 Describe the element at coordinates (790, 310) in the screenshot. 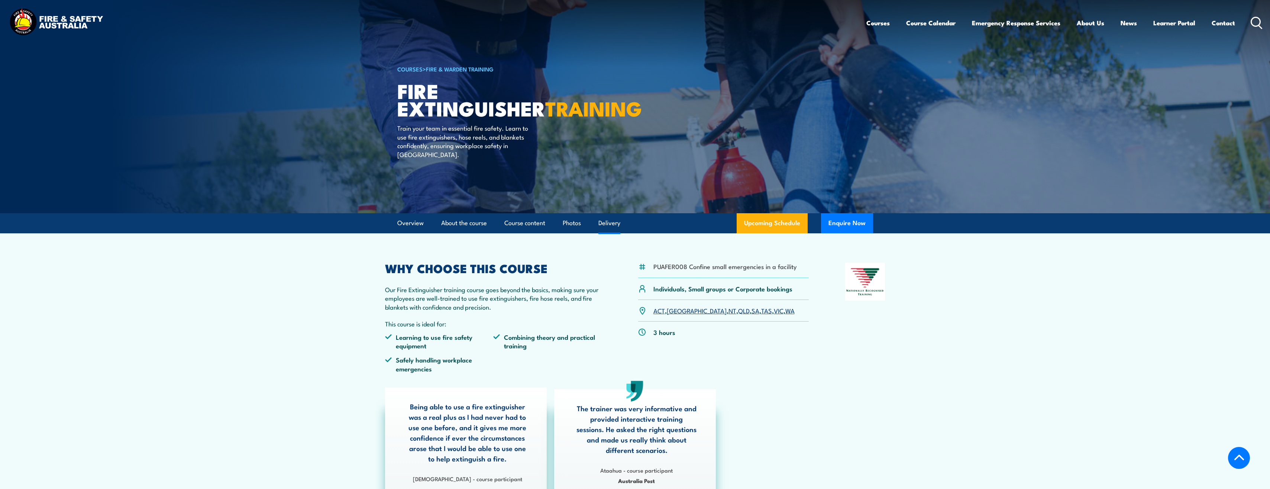

I see `a: WA` at that location.